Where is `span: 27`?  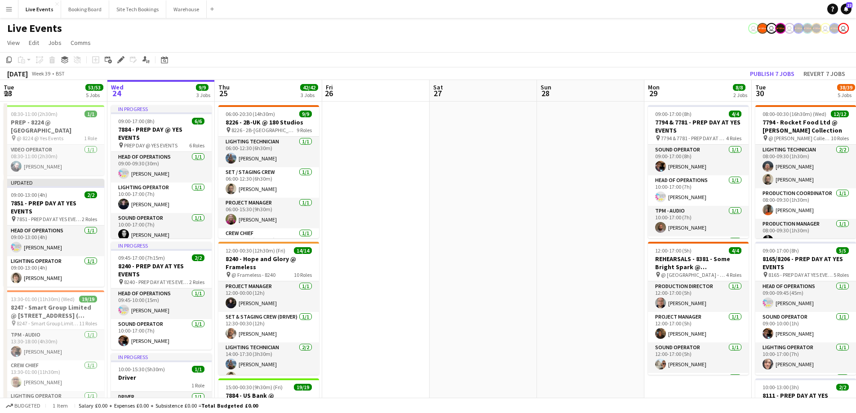
span: 27 is located at coordinates (437, 93).